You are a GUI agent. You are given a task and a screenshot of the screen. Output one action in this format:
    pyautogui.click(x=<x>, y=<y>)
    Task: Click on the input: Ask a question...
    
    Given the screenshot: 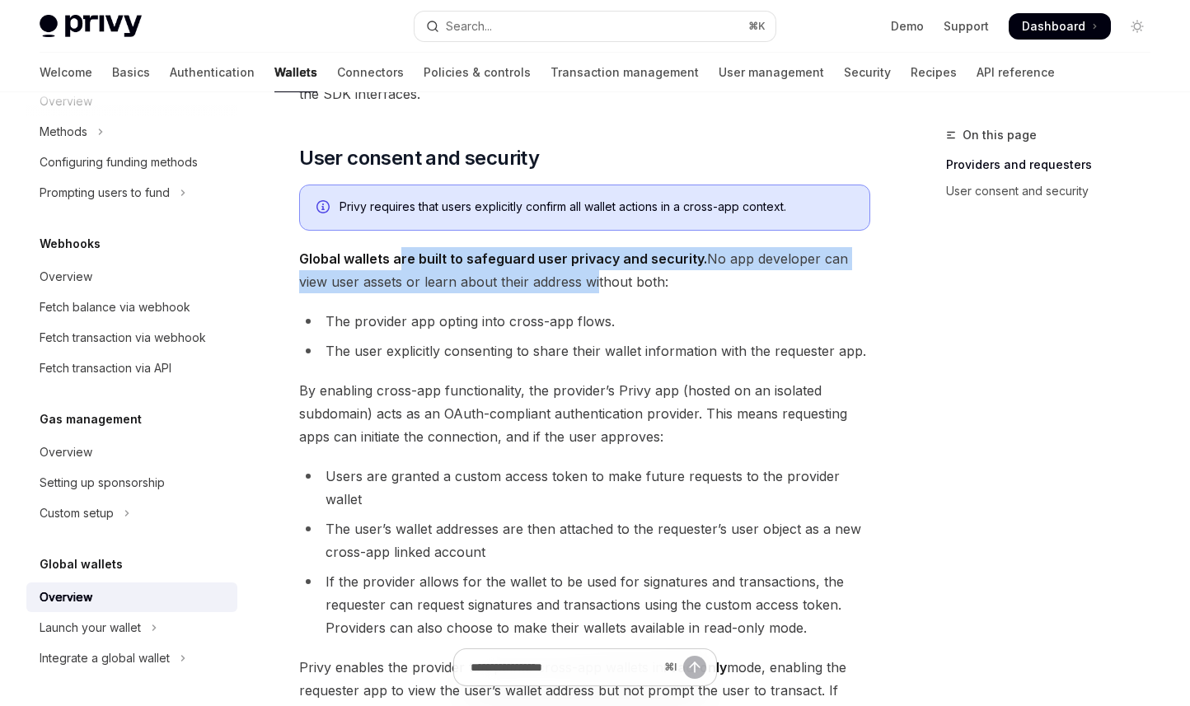 What is the action you would take?
    pyautogui.click(x=564, y=667)
    